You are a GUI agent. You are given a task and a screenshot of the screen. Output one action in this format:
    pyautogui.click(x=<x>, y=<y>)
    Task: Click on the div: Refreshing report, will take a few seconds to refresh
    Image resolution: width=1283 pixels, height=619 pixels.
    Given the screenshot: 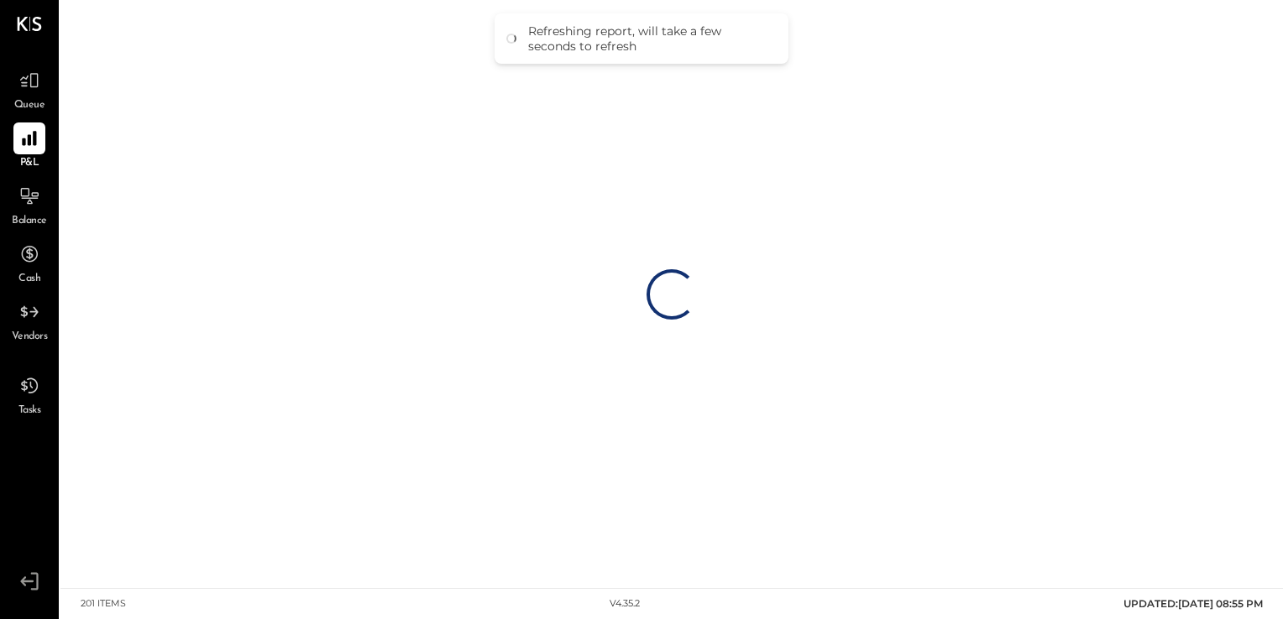 What is the action you would take?
    pyautogui.click(x=650, y=39)
    